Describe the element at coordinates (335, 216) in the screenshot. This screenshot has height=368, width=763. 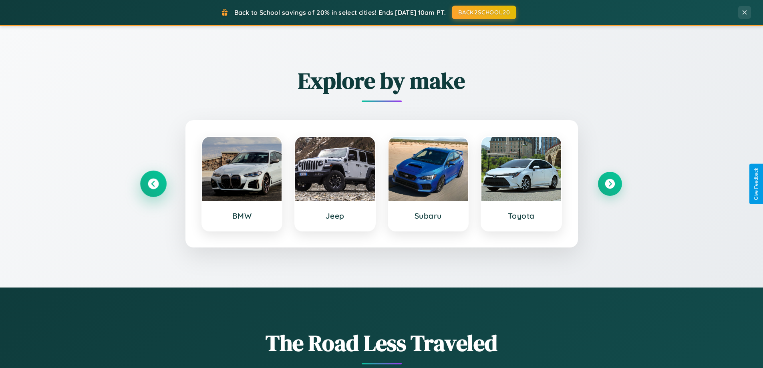
I see `h3: Jeep` at that location.